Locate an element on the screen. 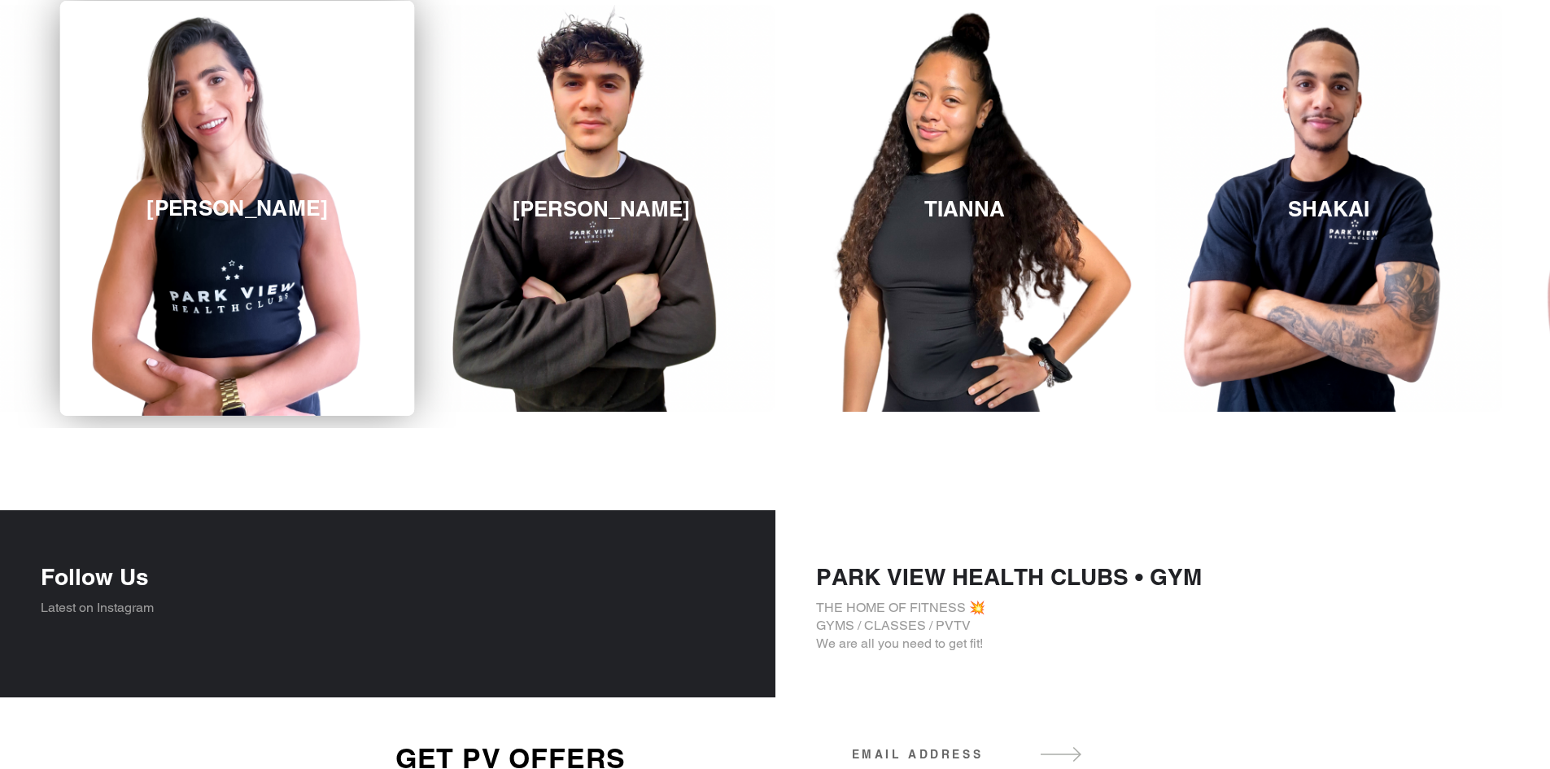 The width and height of the screenshot is (1550, 769). p: THE HOME OF FITNESS 💥 GYMS / CLASSES / PVTV We are all you need to get fit! is located at coordinates (1163, 626).